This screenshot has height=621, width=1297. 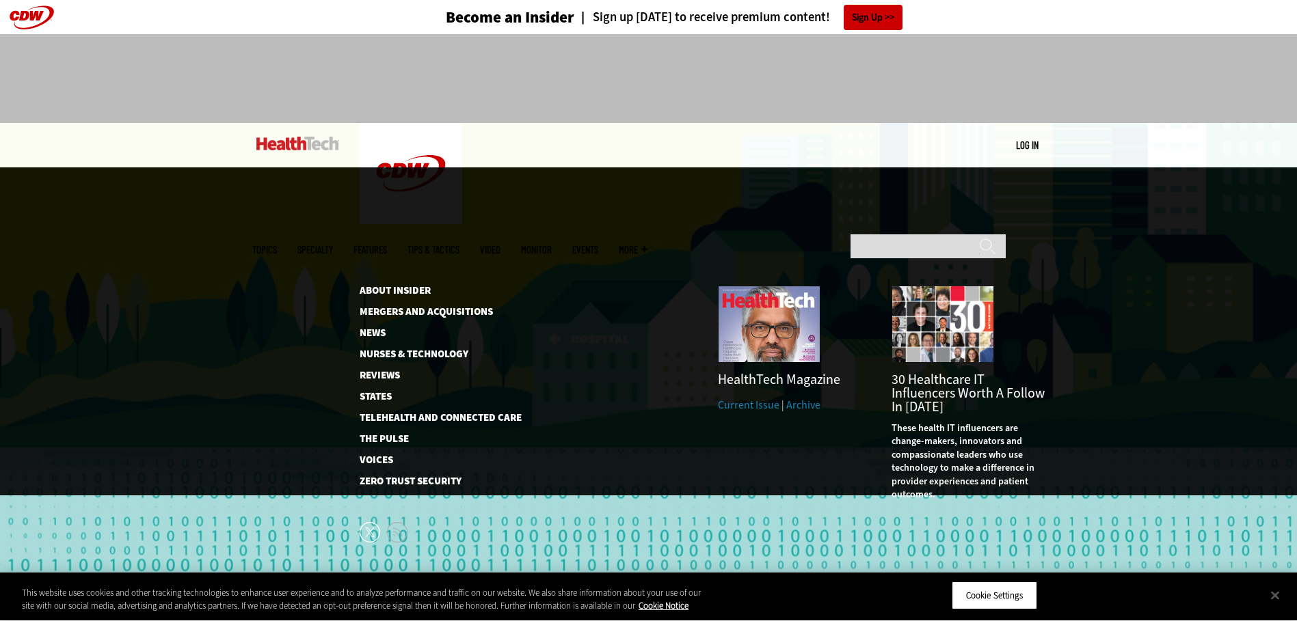 What do you see at coordinates (429, 460) in the screenshot?
I see `a: Voices` at bounding box center [429, 460].